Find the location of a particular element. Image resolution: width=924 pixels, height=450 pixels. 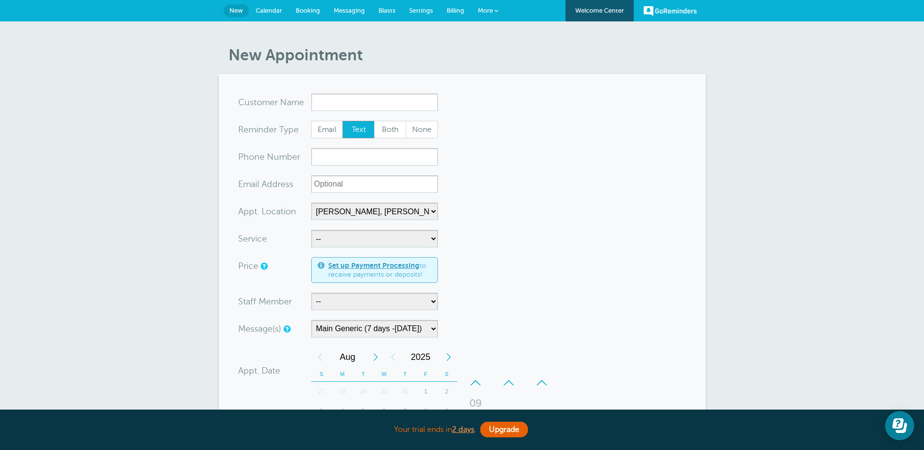

span: Booking is located at coordinates (308, 10).